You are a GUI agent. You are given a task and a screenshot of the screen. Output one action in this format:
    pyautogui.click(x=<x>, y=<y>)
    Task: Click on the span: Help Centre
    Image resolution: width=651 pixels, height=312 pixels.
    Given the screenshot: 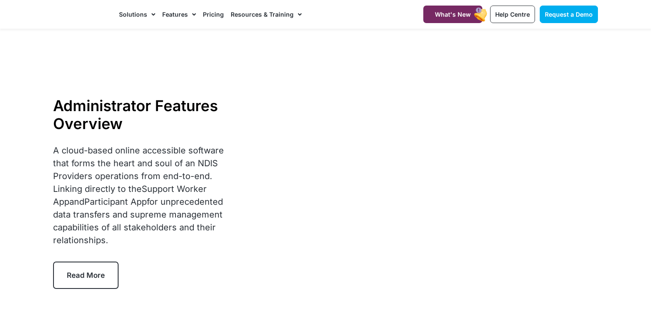 What is the action you would take?
    pyautogui.click(x=512, y=14)
    